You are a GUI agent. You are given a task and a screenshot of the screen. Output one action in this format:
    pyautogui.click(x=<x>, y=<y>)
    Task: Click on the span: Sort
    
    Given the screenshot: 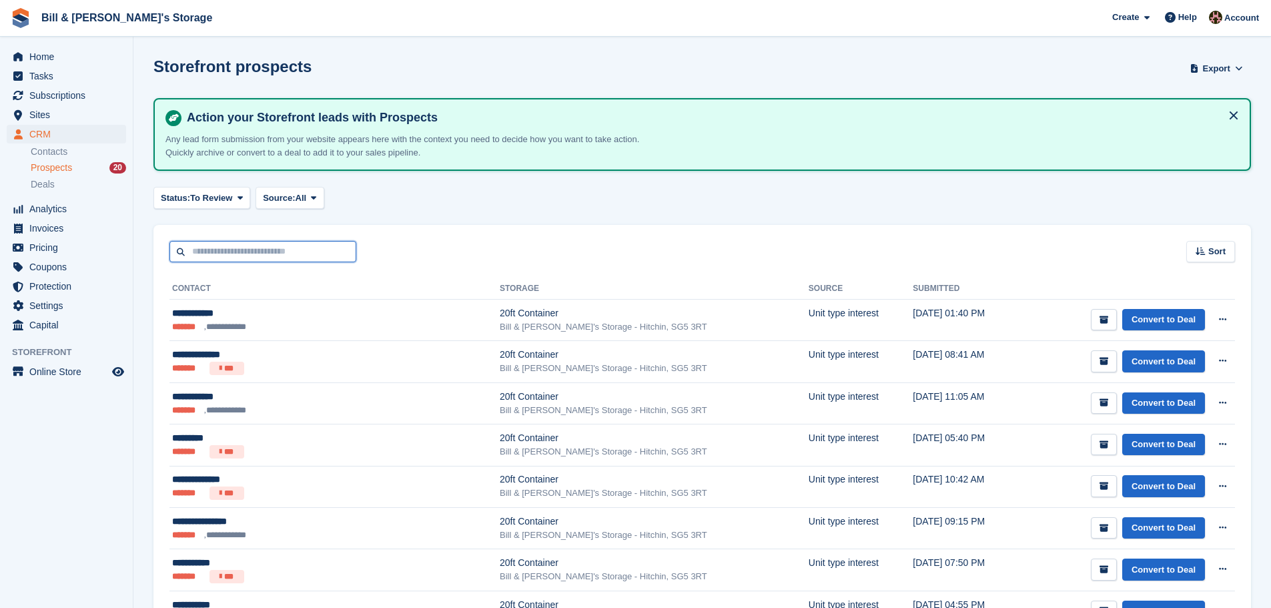 What is the action you would take?
    pyautogui.click(x=1217, y=252)
    